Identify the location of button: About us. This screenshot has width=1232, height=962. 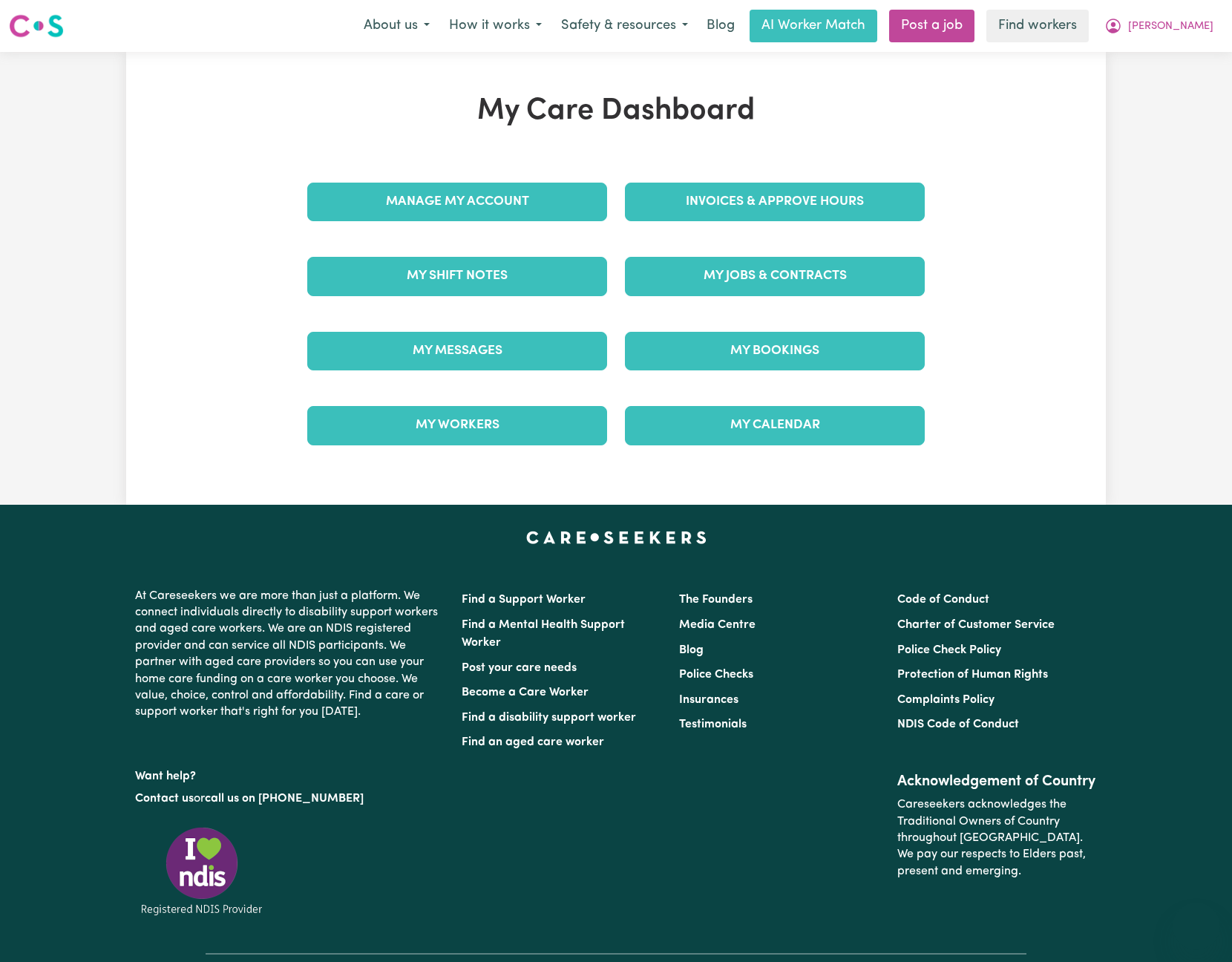
(396, 26).